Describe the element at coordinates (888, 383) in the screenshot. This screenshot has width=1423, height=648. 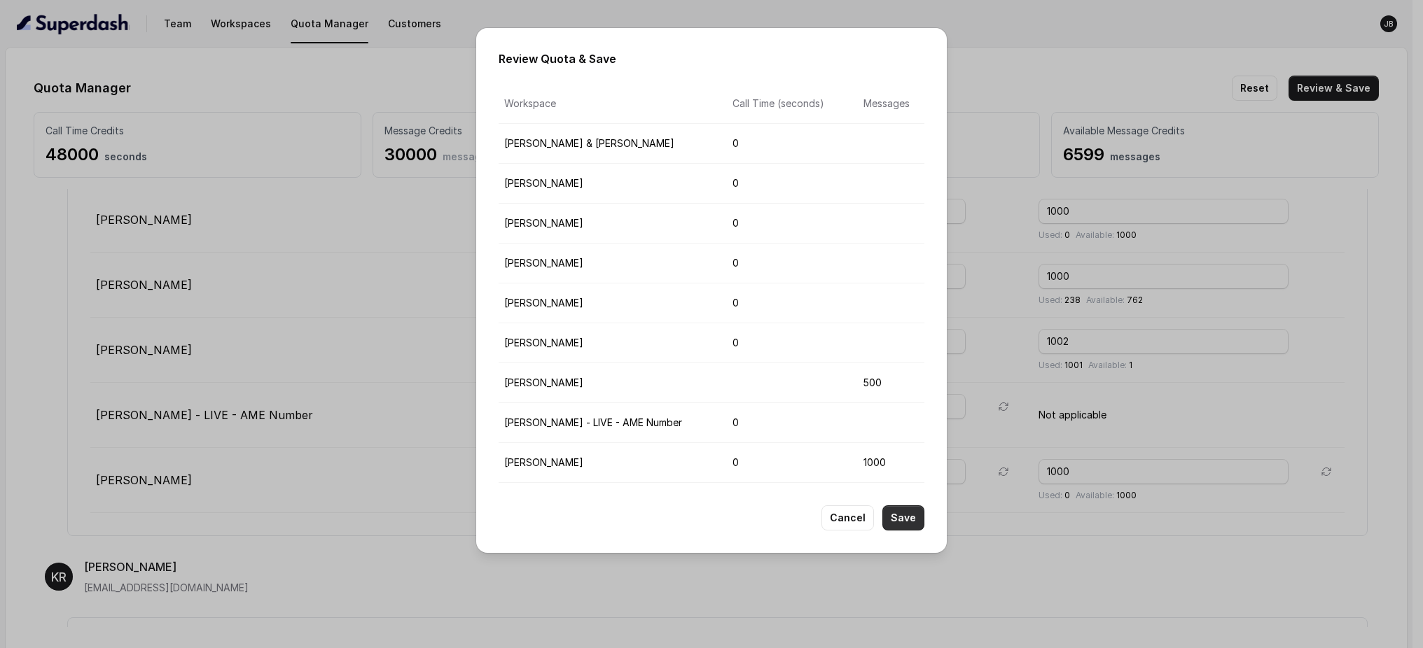
I see `td: 500` at that location.